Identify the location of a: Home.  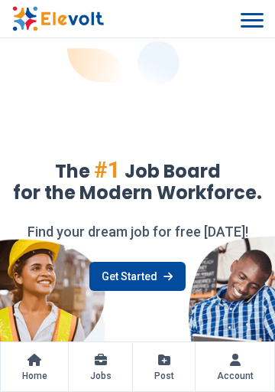
(34, 367).